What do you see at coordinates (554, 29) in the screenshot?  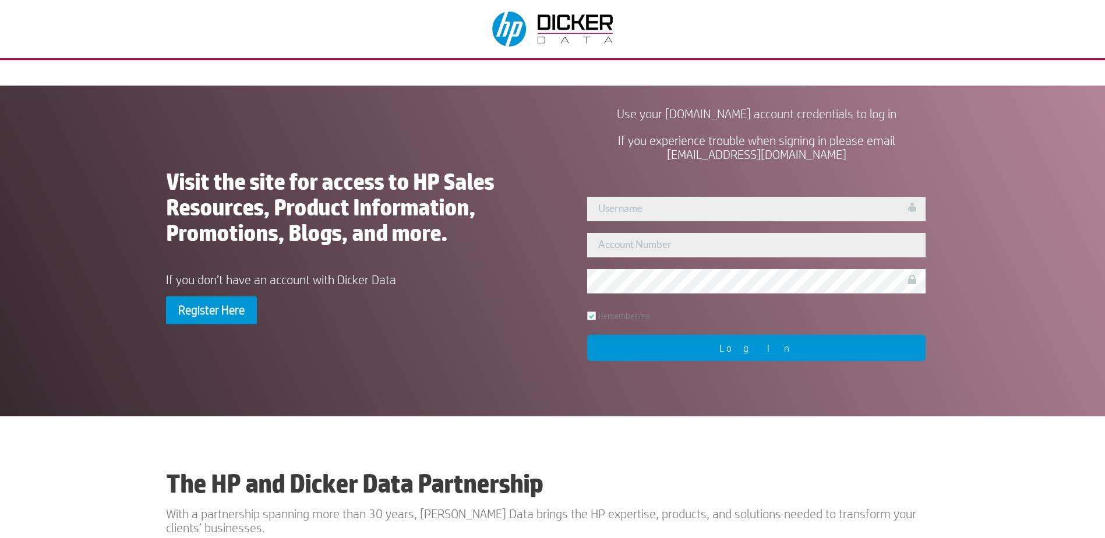 I see `img: Dicker Data & HP` at bounding box center [554, 29].